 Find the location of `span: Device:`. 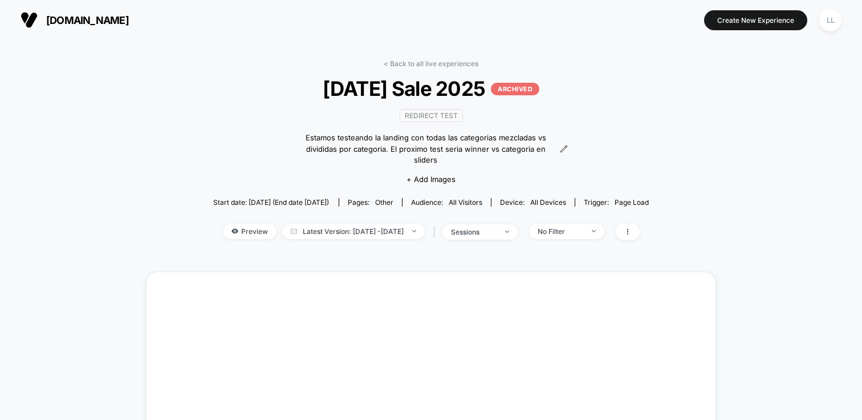

span: Device: is located at coordinates (532, 202).